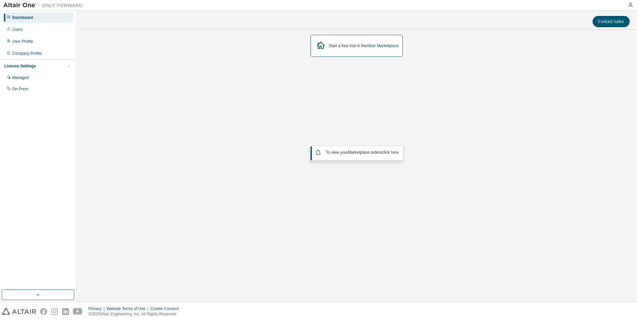 The width and height of the screenshot is (637, 321). What do you see at coordinates (23, 18) in the screenshot?
I see `div: Dashboard` at bounding box center [23, 18].